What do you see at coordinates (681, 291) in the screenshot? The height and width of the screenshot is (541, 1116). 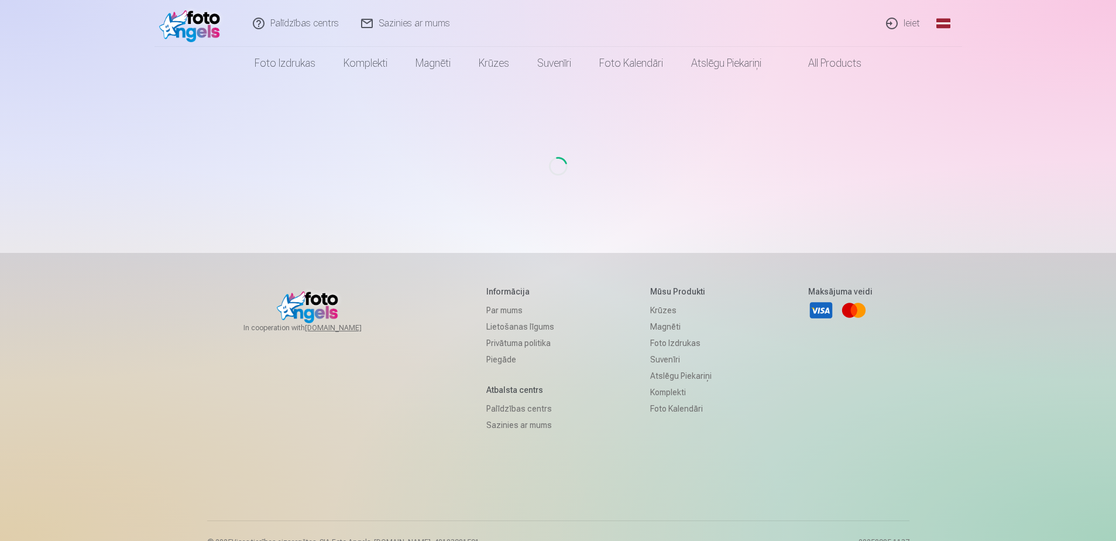 I see `h5: Mūsu produkti` at bounding box center [681, 291].